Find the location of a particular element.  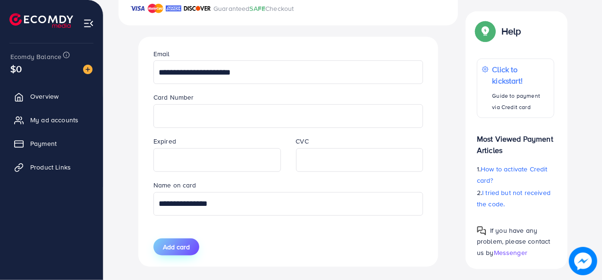

p: Most Viewed Payment Articles is located at coordinates (515, 141).